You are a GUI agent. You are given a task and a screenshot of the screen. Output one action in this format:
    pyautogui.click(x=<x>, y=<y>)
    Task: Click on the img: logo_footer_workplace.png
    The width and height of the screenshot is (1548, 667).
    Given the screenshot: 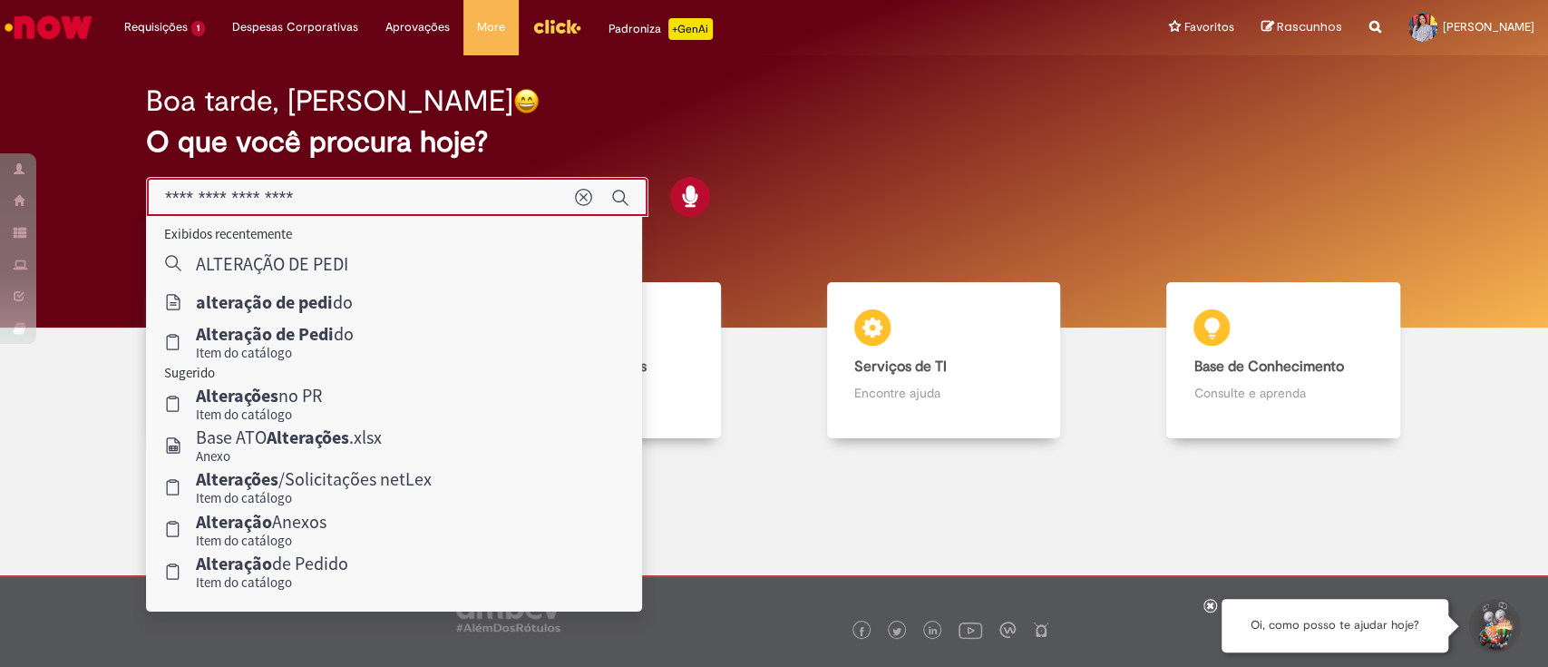 What is the action you would take?
    pyautogui.click(x=1008, y=629)
    